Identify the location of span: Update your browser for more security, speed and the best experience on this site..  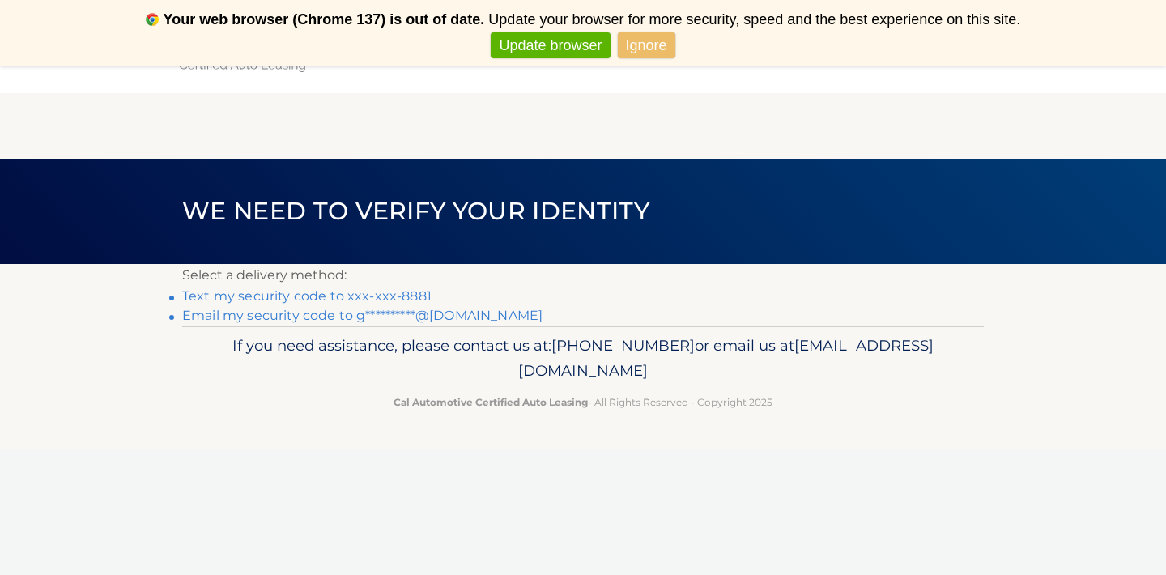
(754, 19).